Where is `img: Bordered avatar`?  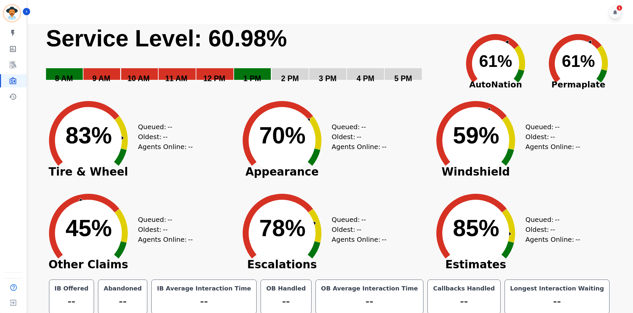 img: Bordered avatar is located at coordinates (12, 13).